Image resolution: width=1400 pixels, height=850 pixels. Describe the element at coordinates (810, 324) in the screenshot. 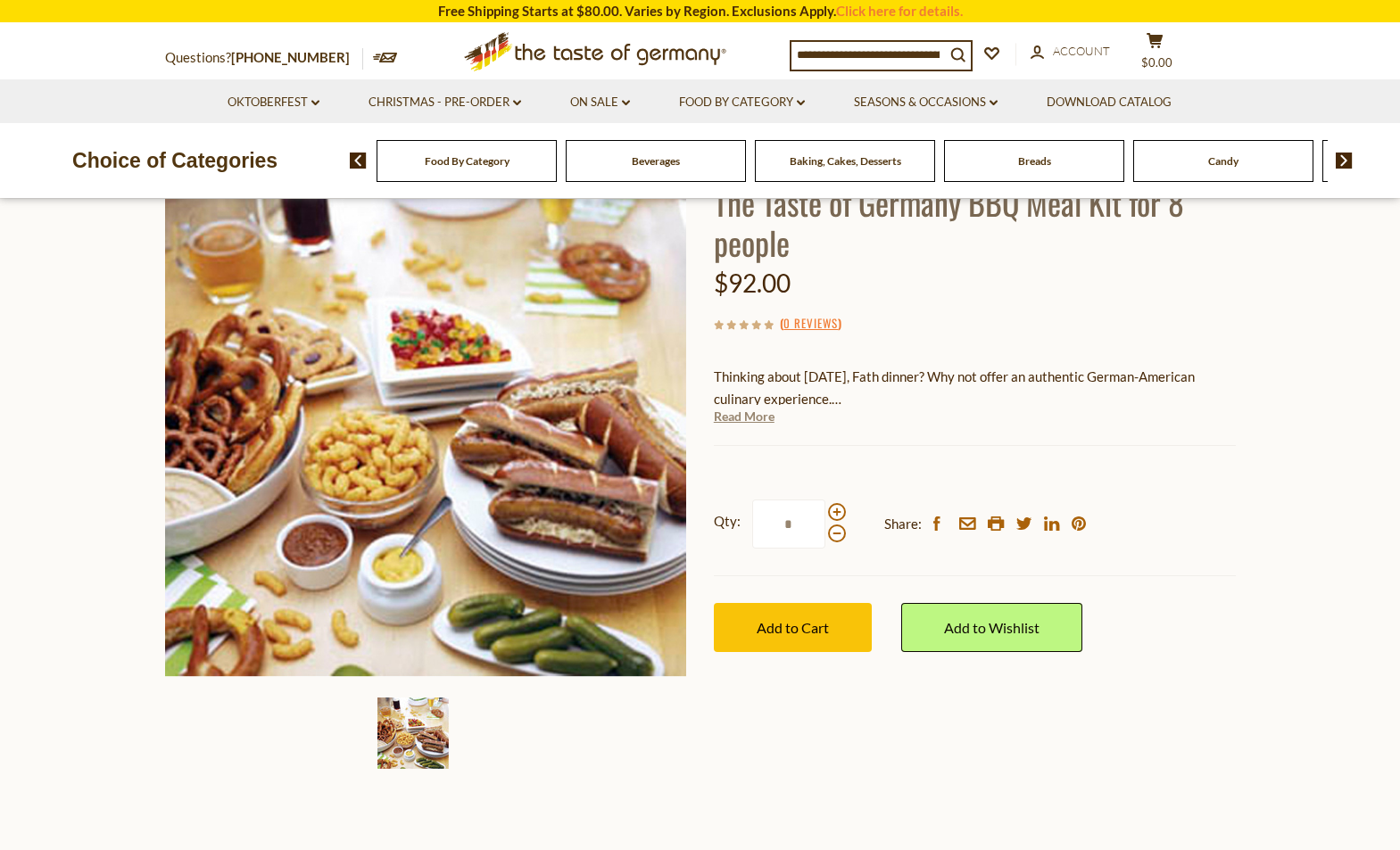

I see `a: 0 Reviews` at that location.